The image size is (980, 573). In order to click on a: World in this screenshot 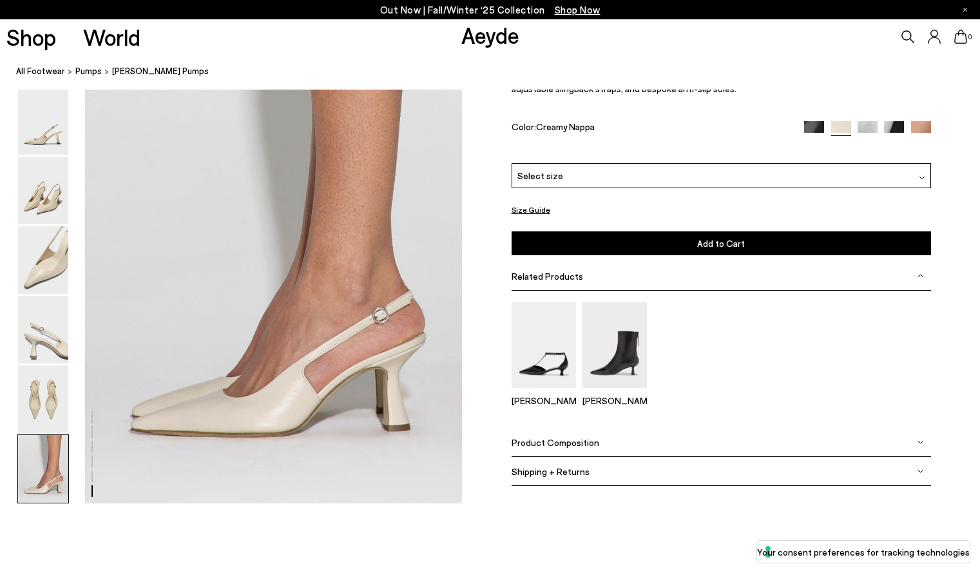, I will do `click(111, 37)`.